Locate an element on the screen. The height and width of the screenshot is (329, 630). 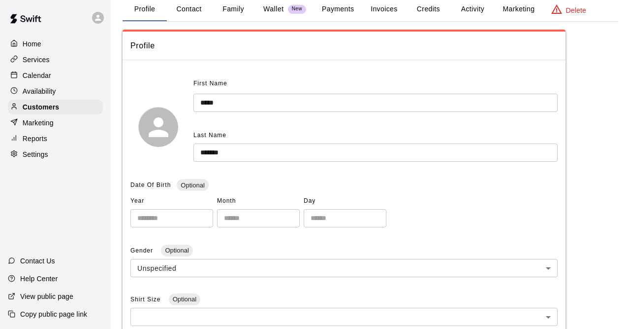
span: Year is located at coordinates (172, 201).